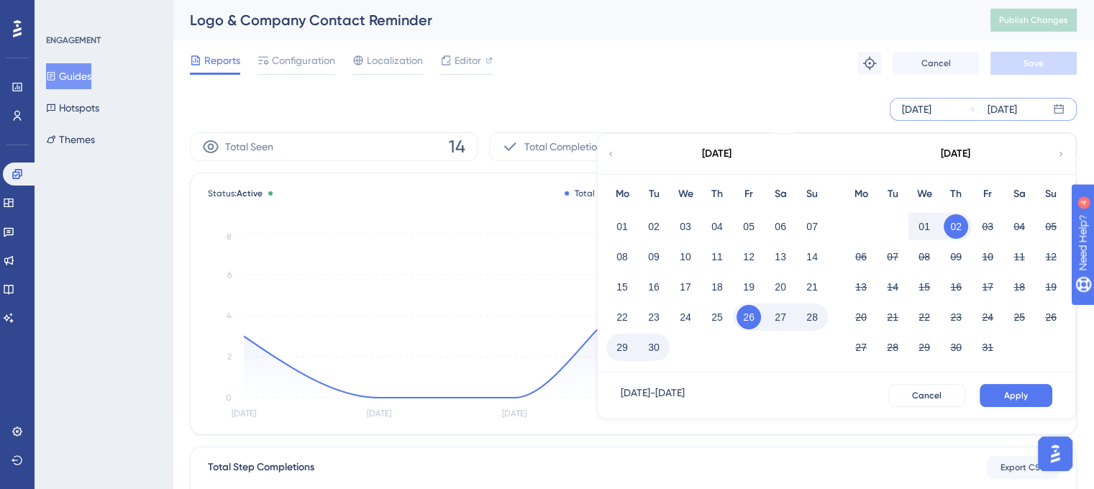 This screenshot has height=489, width=1094. I want to click on button: 01, so click(924, 227).